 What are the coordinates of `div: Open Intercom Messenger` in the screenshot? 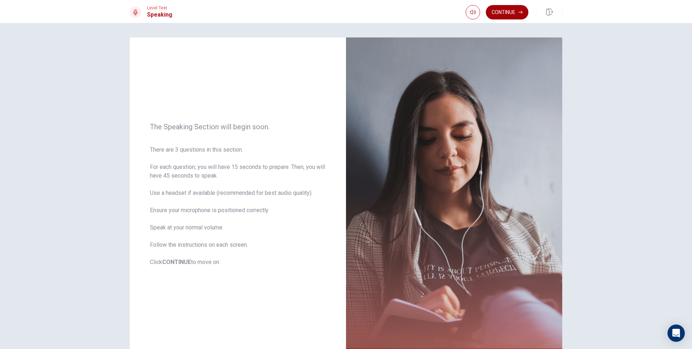 It's located at (676, 333).